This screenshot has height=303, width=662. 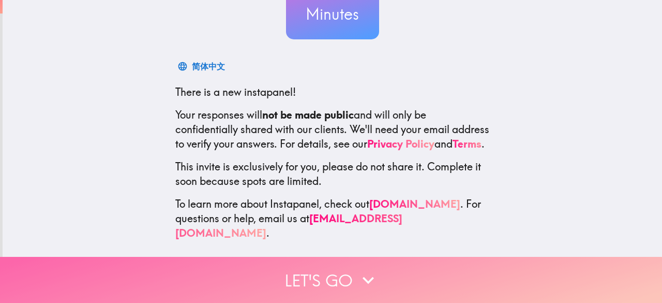 What do you see at coordinates (208, 66) in the screenshot?
I see `div: 简体中文` at bounding box center [208, 66].